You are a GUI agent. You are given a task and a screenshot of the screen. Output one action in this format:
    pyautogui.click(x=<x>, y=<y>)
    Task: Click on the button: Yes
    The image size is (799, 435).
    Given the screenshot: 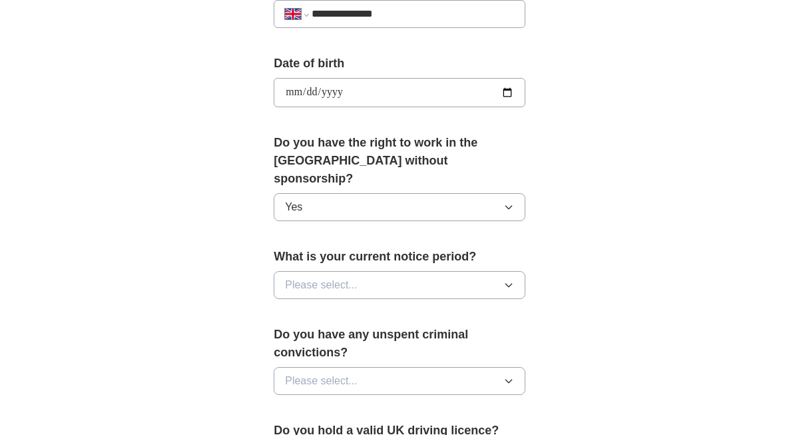 What is the action you would take?
    pyautogui.click(x=399, y=207)
    